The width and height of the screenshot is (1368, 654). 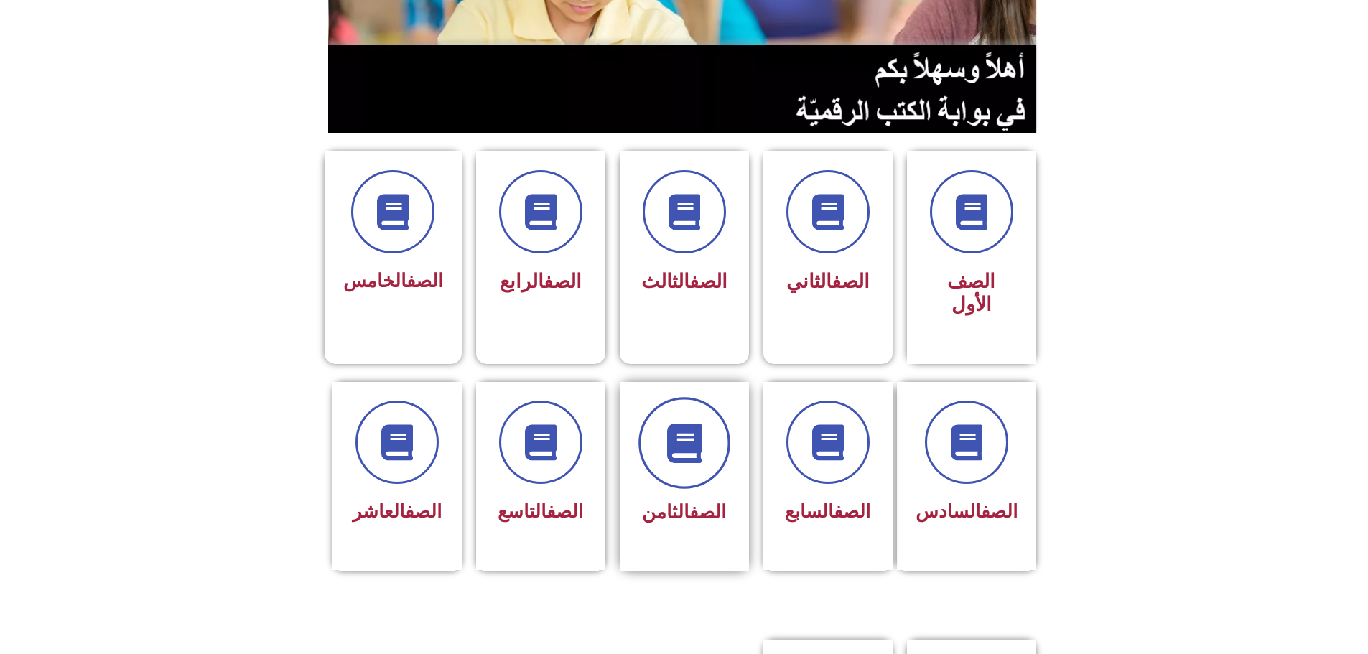 What do you see at coordinates (967, 511) in the screenshot?
I see `span: السادس` at bounding box center [967, 511].